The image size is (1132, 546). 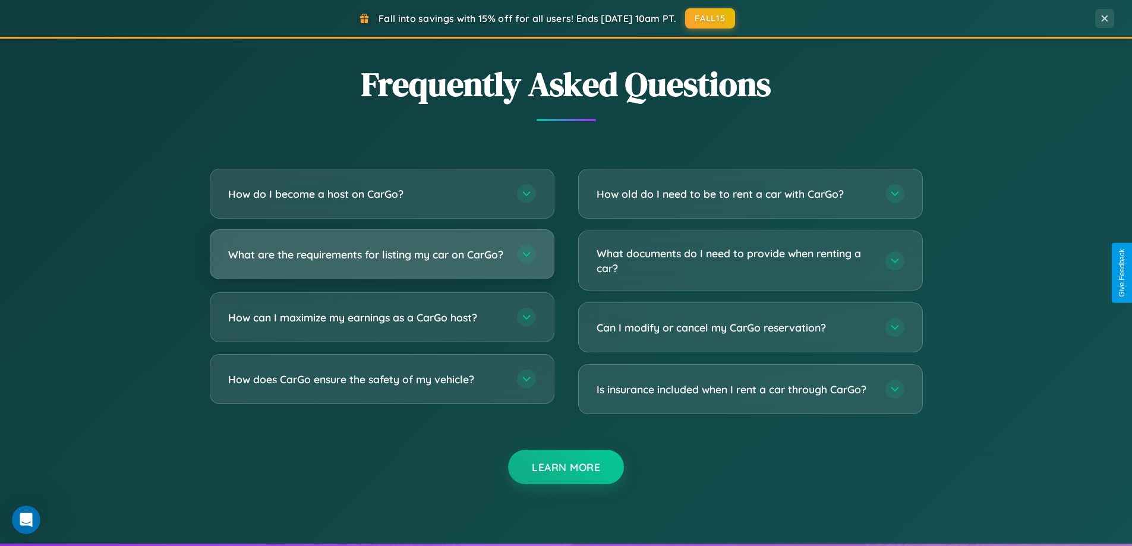 I want to click on h3: Is insurance included when I rent a car through CarGo?, so click(x=735, y=389).